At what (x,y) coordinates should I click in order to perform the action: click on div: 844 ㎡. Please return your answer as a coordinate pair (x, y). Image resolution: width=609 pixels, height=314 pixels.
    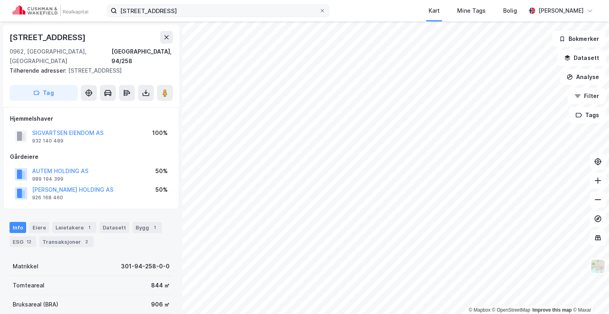
    Looking at the image, I should click on (160, 285).